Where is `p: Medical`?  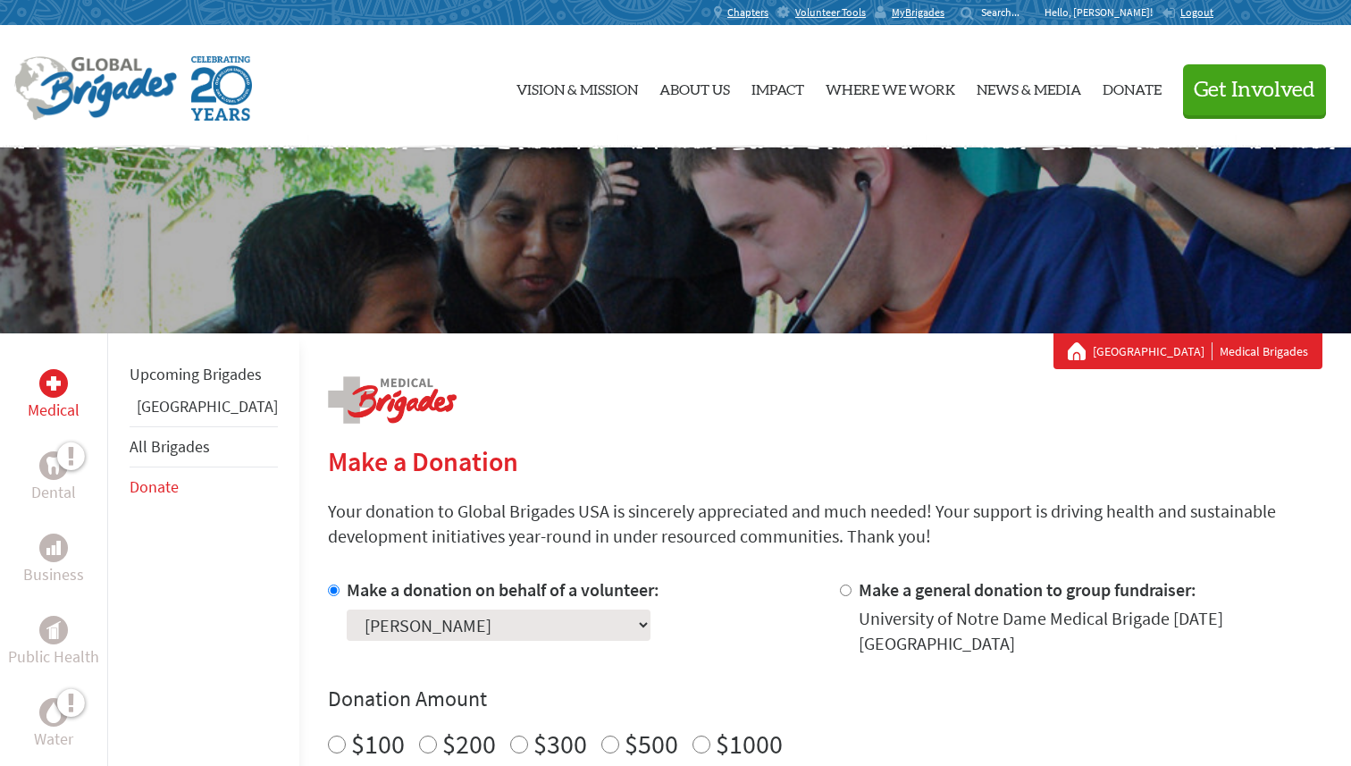
p: Medical is located at coordinates (54, 410).